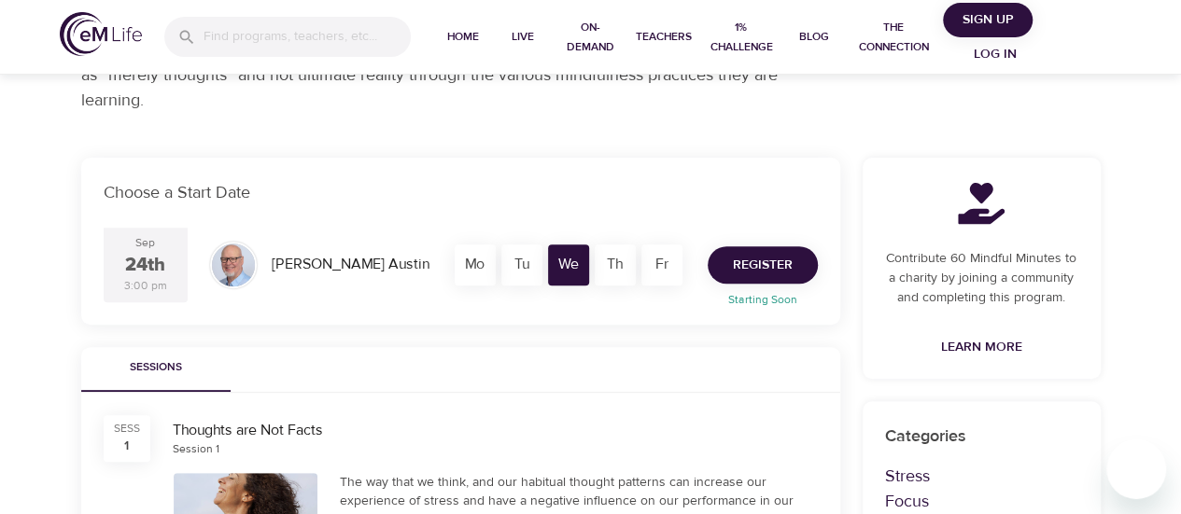 The image size is (1181, 514). Describe the element at coordinates (307, 36) in the screenshot. I see `input: Find programs, teachers, etc...` at that location.